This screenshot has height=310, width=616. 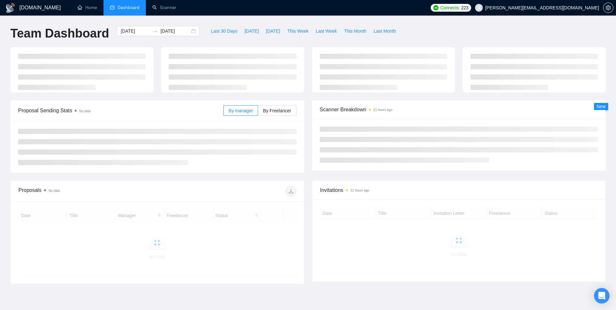 I want to click on button: This Week, so click(x=298, y=31).